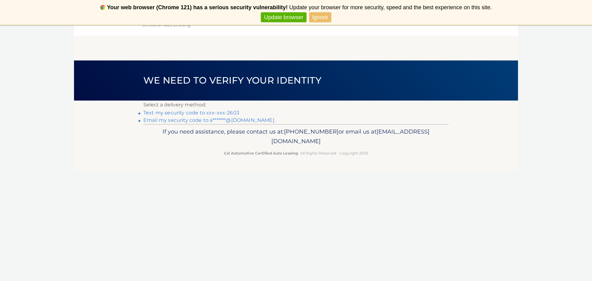  Describe the element at coordinates (197, 7) in the screenshot. I see `b: Your web browser (Chrome 121) has a serious security vulnerability!` at that location.